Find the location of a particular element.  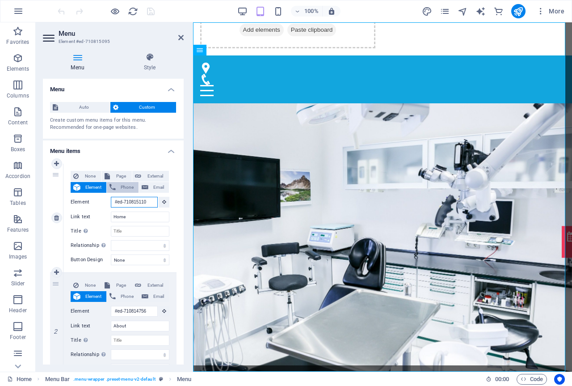

div: Create custom menu items for this menu. Recommended for one-page websites. is located at coordinates (113, 124).